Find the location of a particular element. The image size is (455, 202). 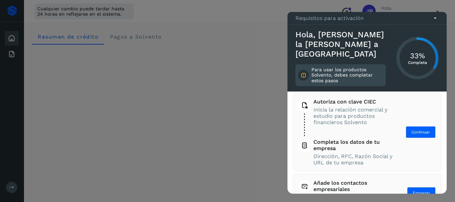

p: Requisitos para activación is located at coordinates (329, 18).